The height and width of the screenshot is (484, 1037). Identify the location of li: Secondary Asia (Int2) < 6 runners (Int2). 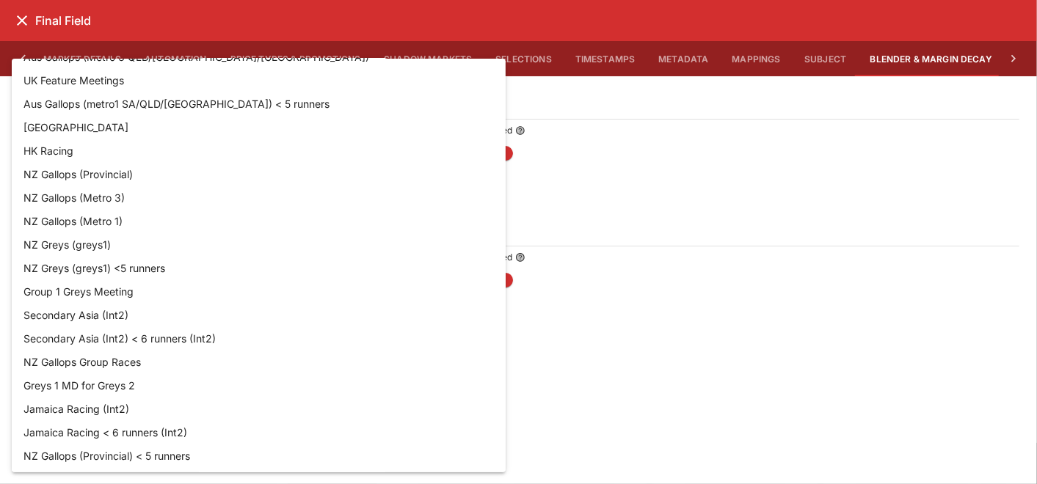
(258, 338).